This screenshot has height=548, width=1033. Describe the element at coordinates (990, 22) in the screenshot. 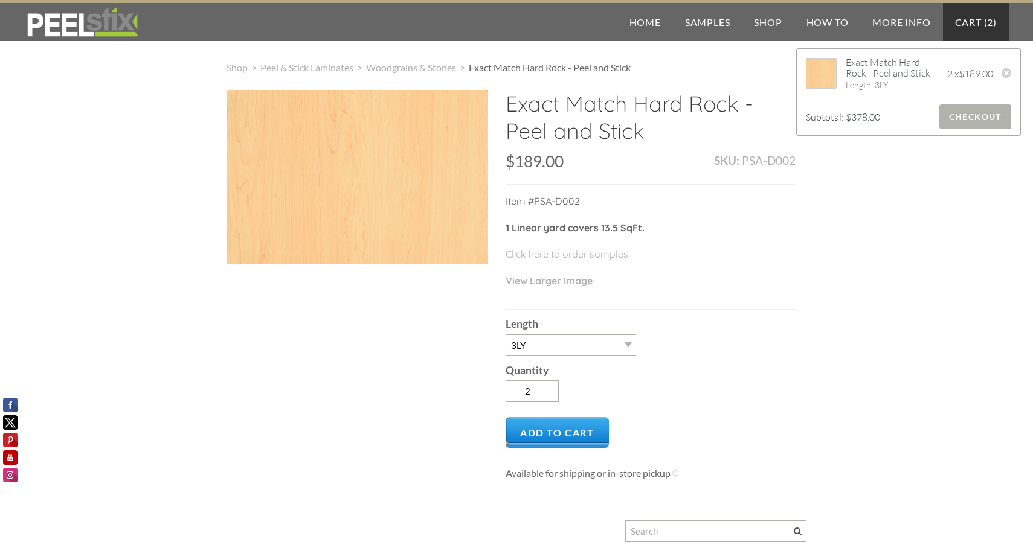

I see `span: 2` at that location.